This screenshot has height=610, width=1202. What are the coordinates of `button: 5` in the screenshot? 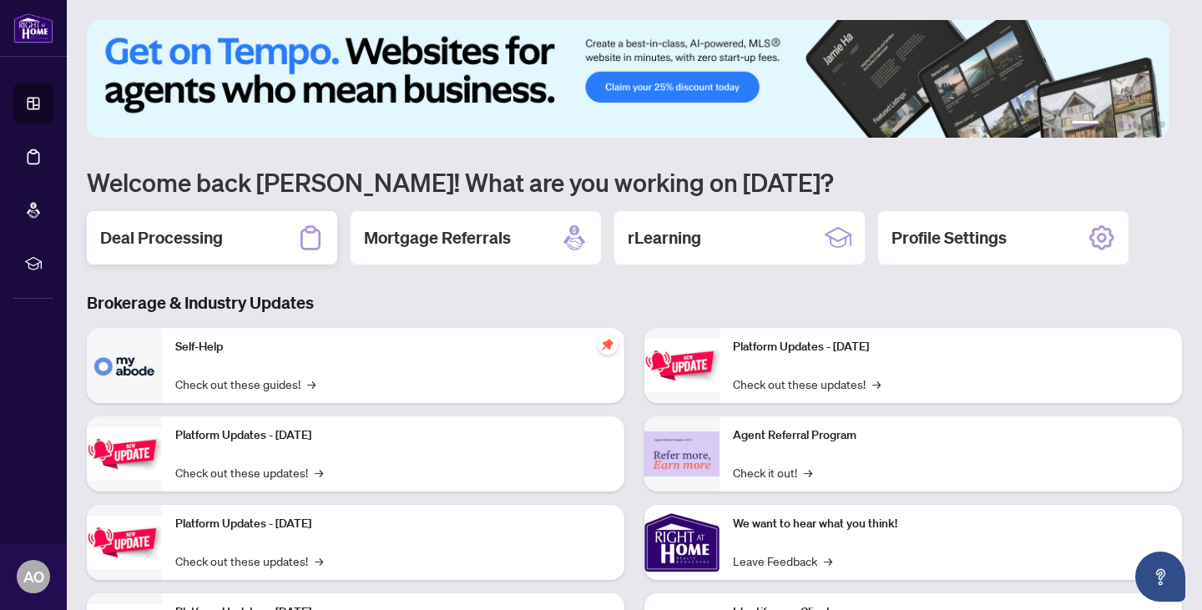 It's located at (1148, 124).